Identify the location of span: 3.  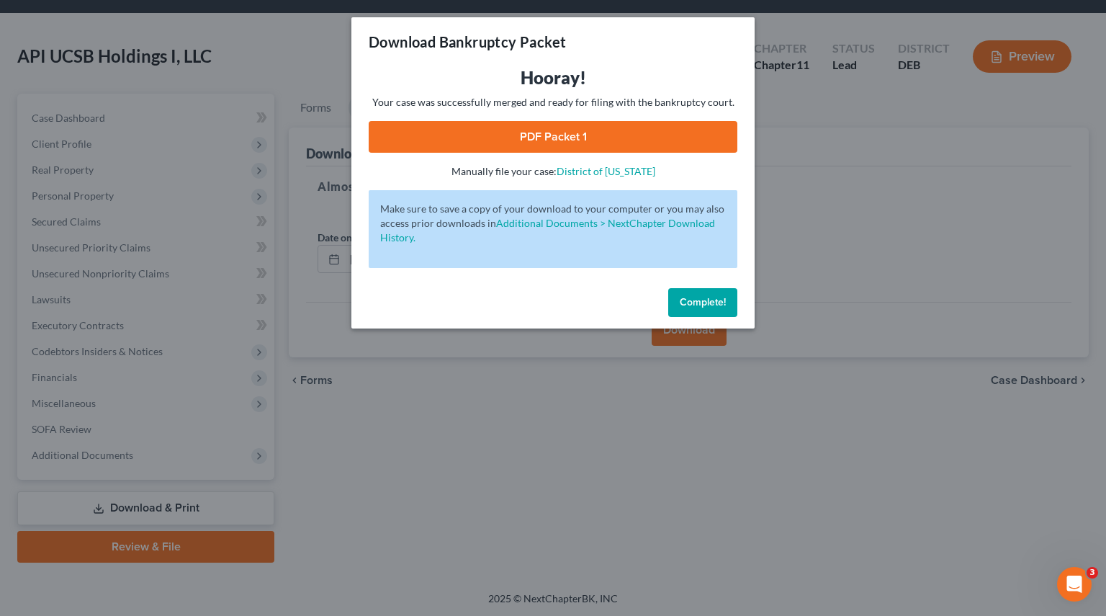
(1093, 573).